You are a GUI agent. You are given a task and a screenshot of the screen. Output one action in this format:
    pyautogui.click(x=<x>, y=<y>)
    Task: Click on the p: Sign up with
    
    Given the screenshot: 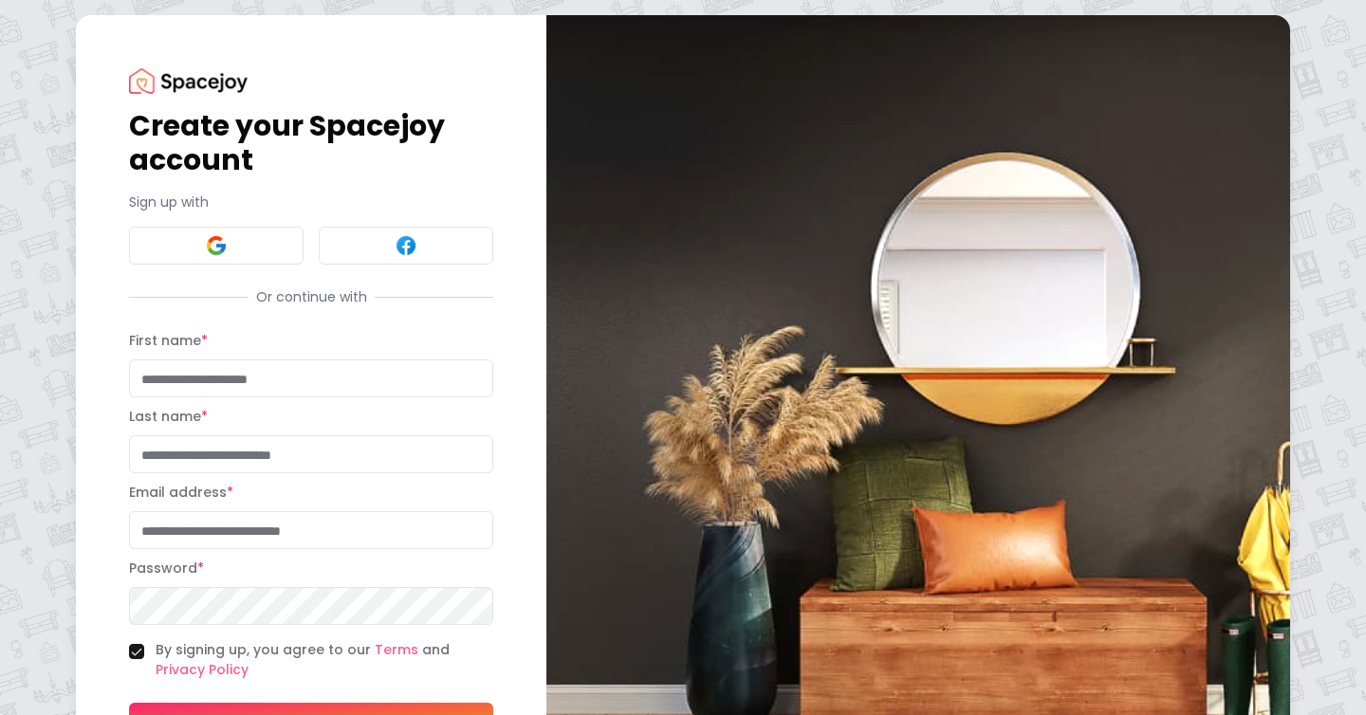 What is the action you would take?
    pyautogui.click(x=311, y=202)
    